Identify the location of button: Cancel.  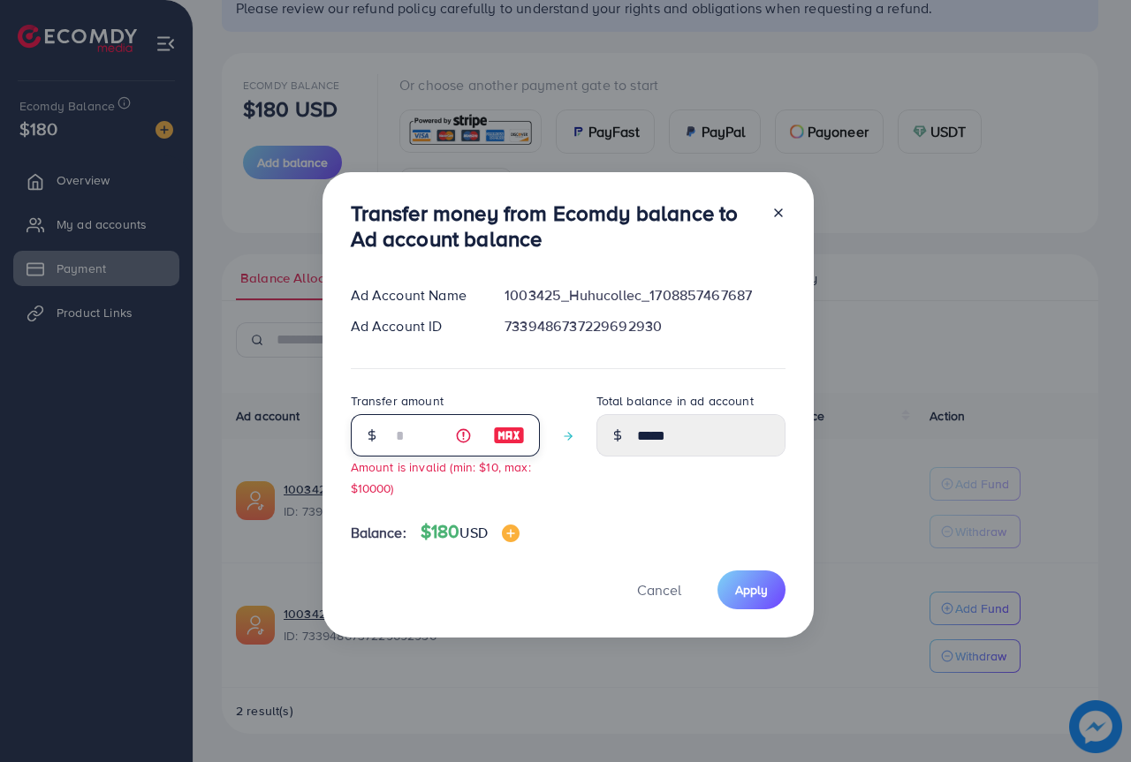
(659, 589).